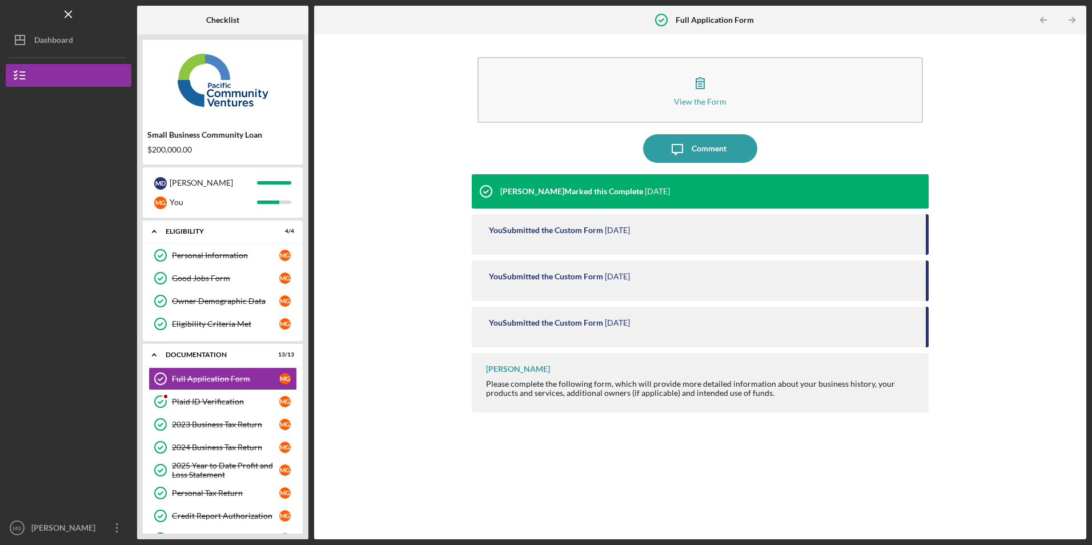 The height and width of the screenshot is (545, 1092). What do you see at coordinates (226, 324) in the screenshot?
I see `div: Eligibility Criteria Met` at bounding box center [226, 324].